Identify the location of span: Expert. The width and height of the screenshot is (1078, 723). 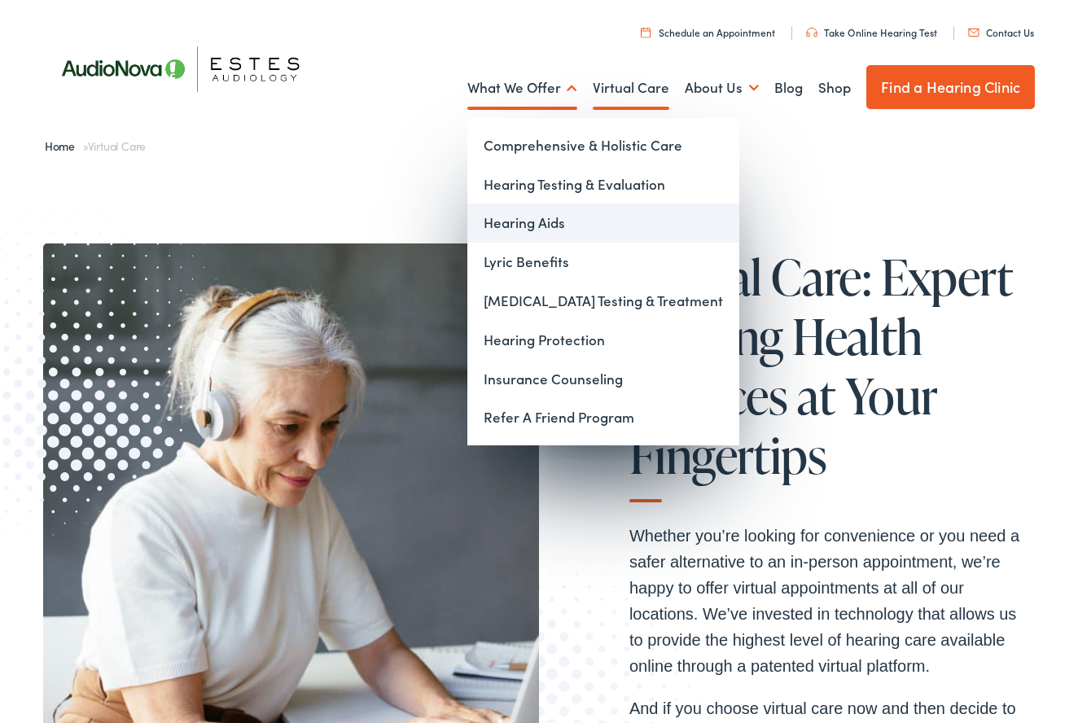
(947, 277).